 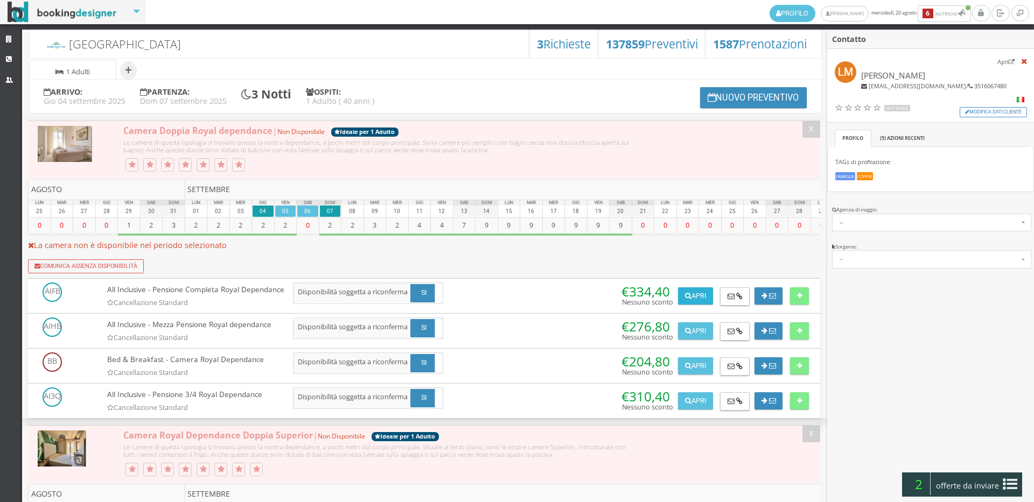 What do you see at coordinates (1006, 61) in the screenshot?
I see `a: Apri` at bounding box center [1006, 61].